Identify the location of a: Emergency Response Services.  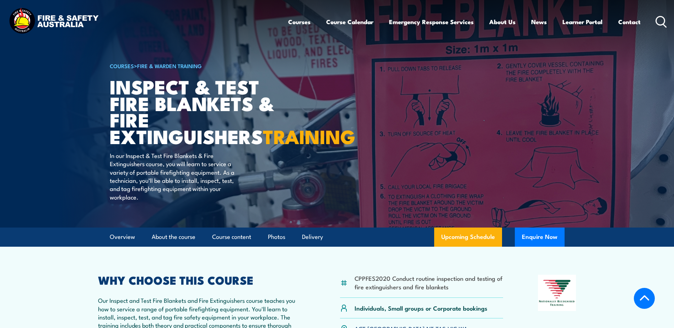
(432, 22).